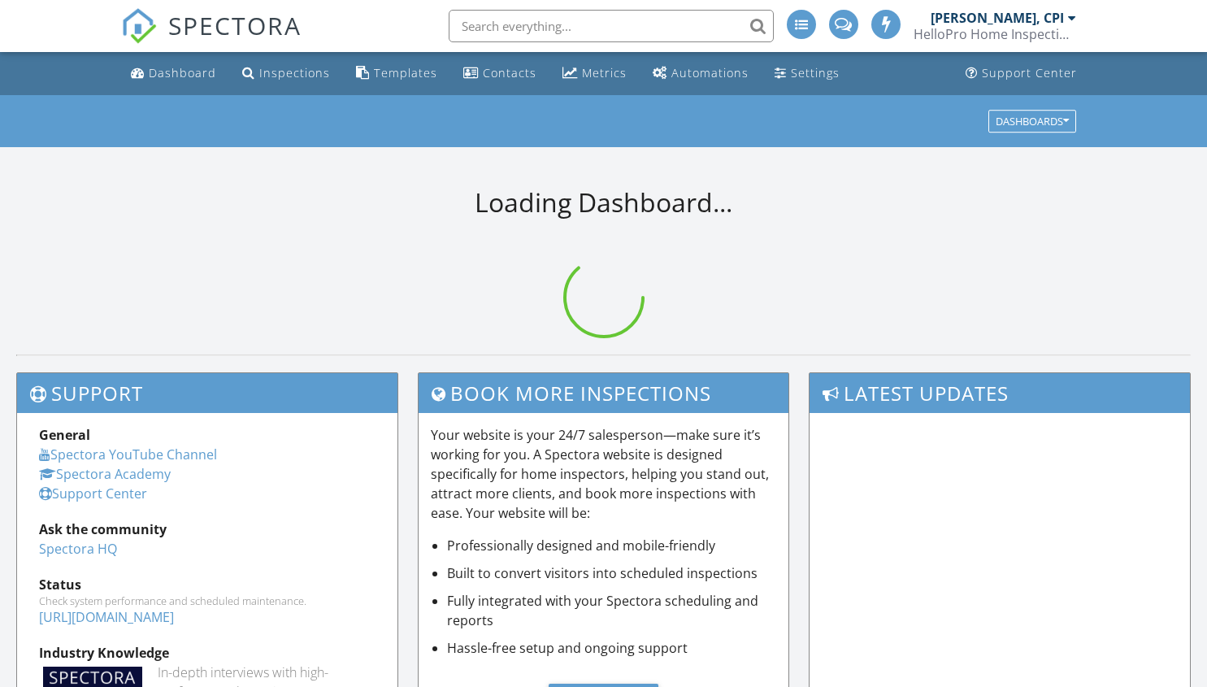 This screenshot has height=687, width=1207. Describe the element at coordinates (1029, 72) in the screenshot. I see `div: Support Center` at that location.